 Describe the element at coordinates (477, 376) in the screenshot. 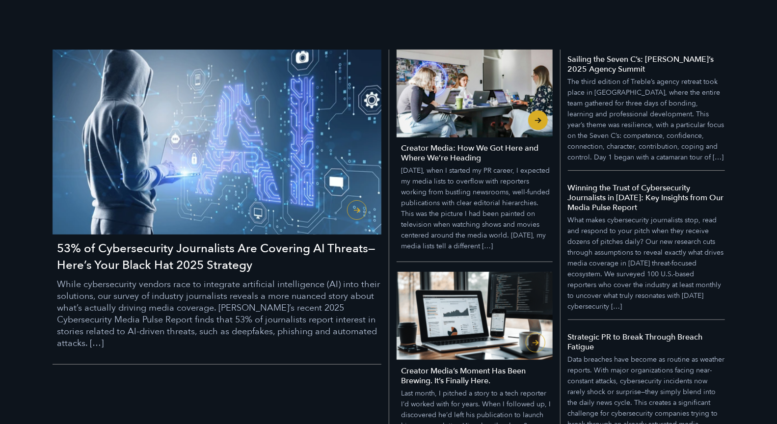

I see `h4: Creator Media’s Moment Has Been Brewing. It’s Finally Here.` at that location.